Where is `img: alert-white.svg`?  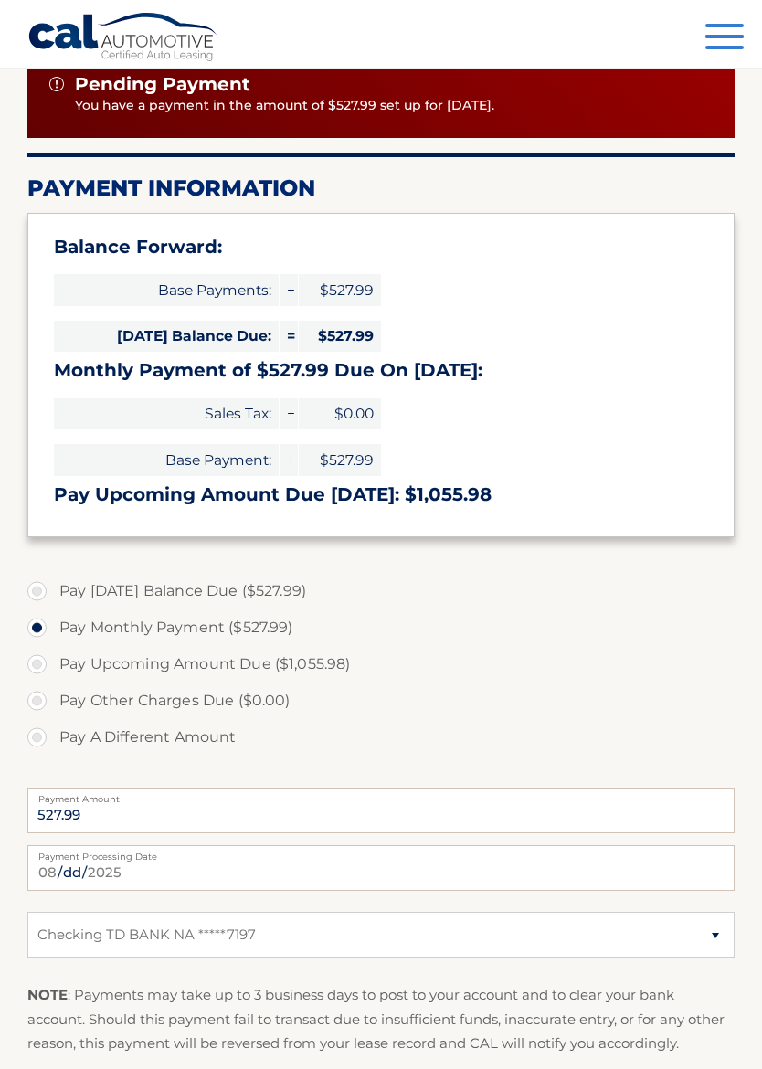 img: alert-white.svg is located at coordinates (57, 84).